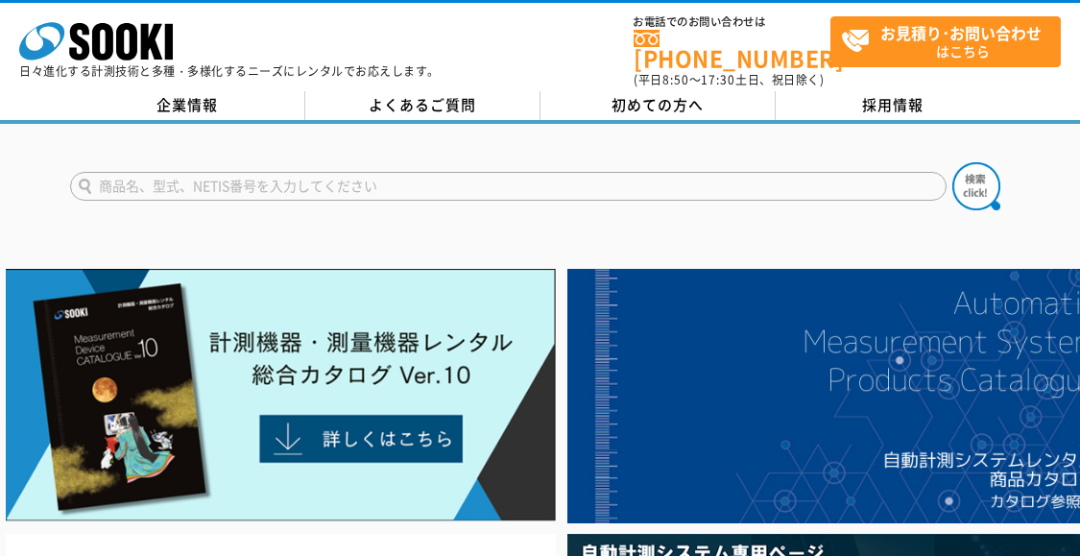  I want to click on input: 商品名、型式、NETIS番号を入力してください, so click(508, 186).